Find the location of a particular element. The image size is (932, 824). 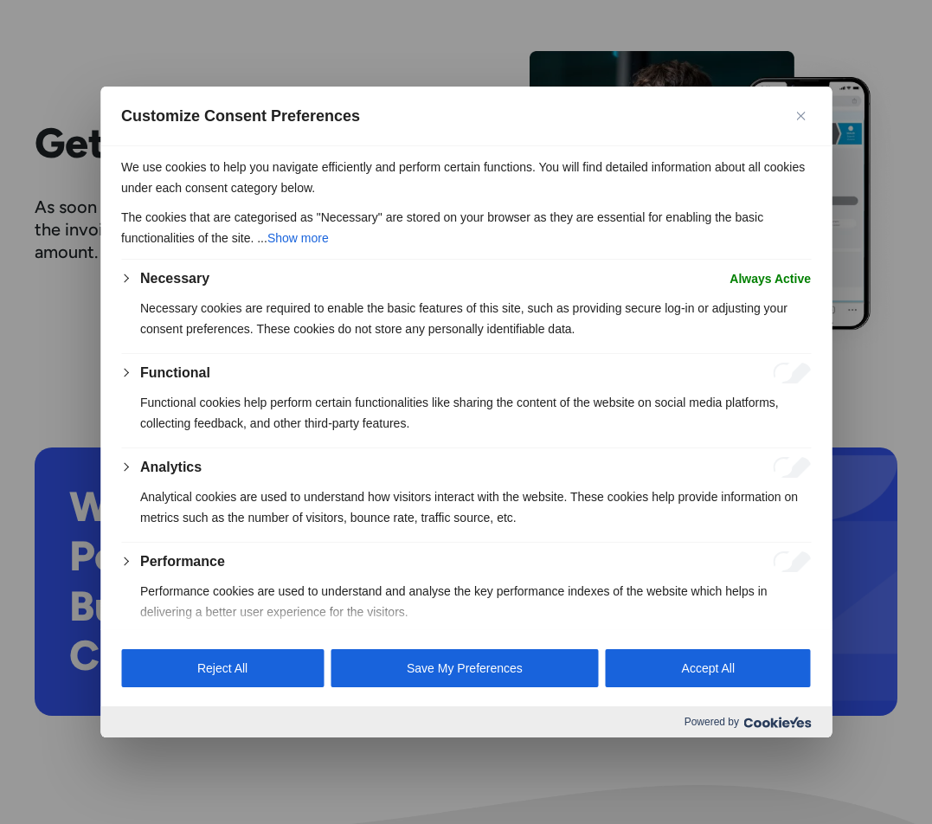

button: Reject All is located at coordinates (223, 668).